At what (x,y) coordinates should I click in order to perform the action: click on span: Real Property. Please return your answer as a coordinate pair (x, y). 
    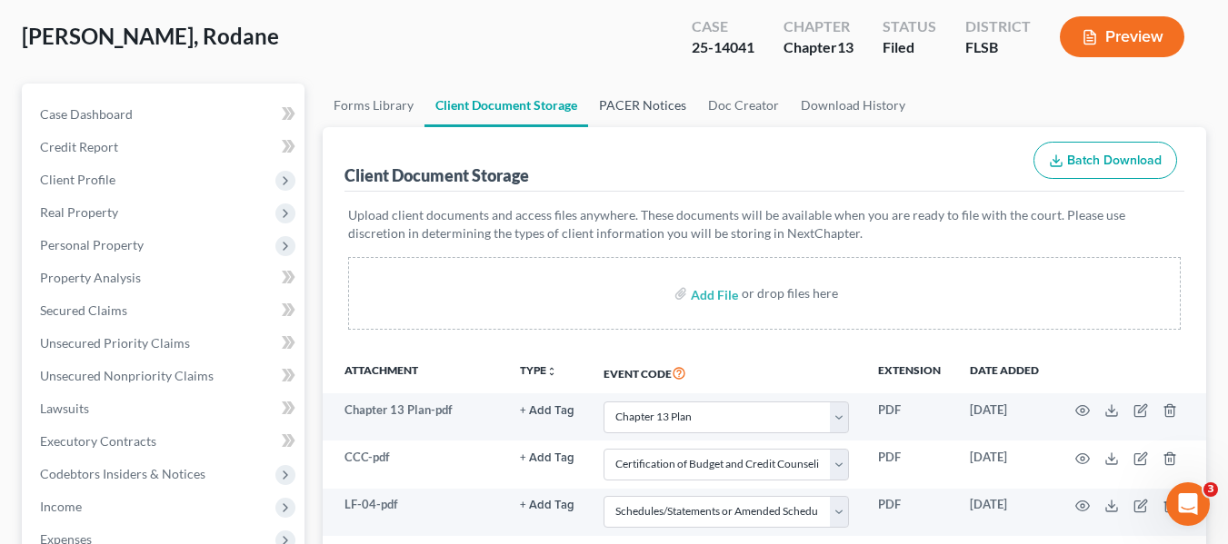
    Looking at the image, I should click on (79, 212).